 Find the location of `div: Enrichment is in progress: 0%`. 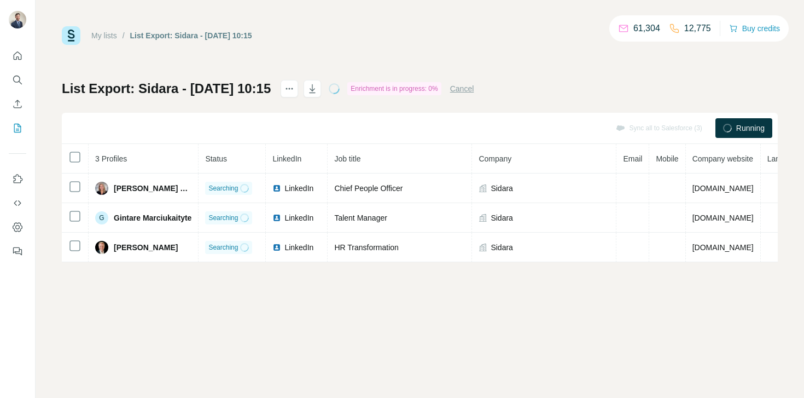

div: Enrichment is in progress: 0% is located at coordinates (394, 89).